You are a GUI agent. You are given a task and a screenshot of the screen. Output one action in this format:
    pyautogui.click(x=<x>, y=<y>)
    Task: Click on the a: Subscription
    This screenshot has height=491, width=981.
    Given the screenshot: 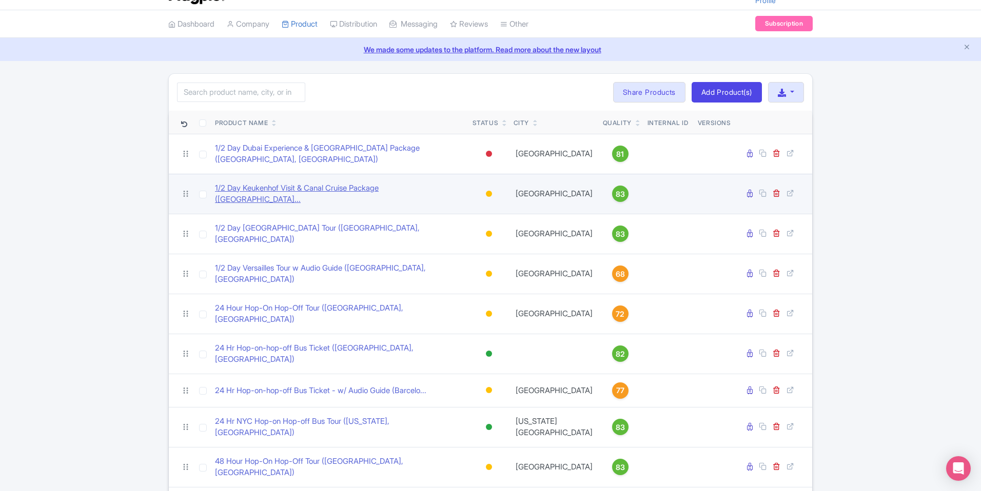 What is the action you would take?
    pyautogui.click(x=784, y=24)
    